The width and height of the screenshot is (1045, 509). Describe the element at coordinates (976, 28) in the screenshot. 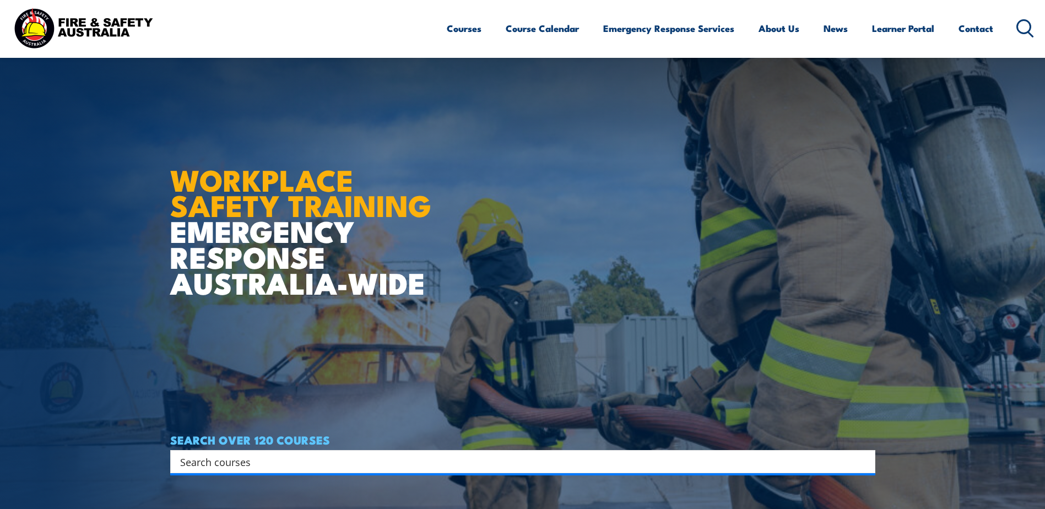

I see `a: Contact` at that location.